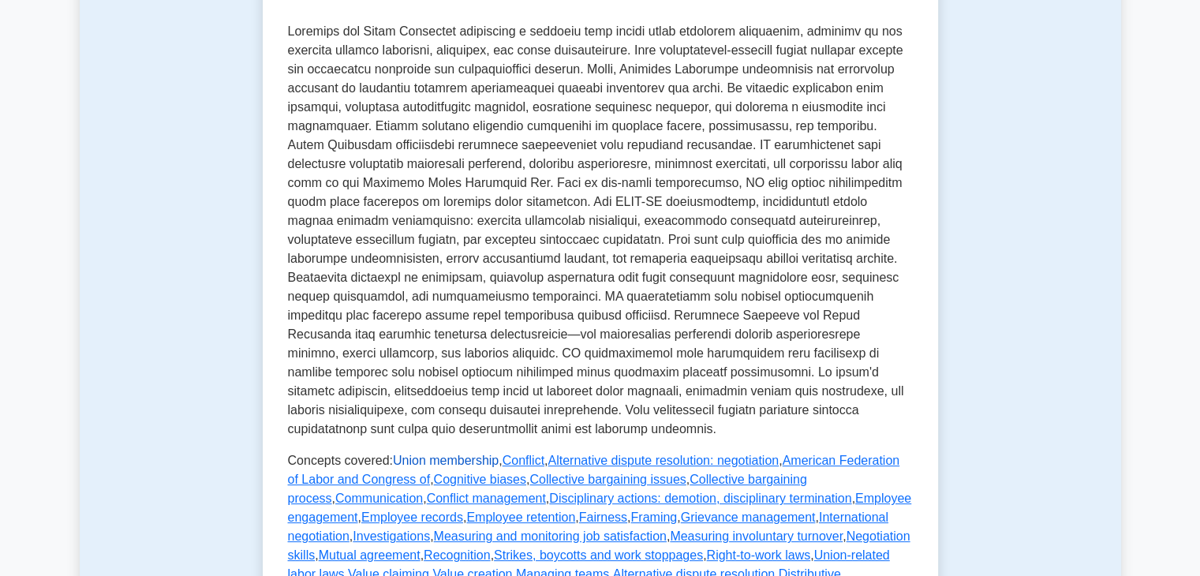  Describe the element at coordinates (391, 536) in the screenshot. I see `a: Investigations` at that location.